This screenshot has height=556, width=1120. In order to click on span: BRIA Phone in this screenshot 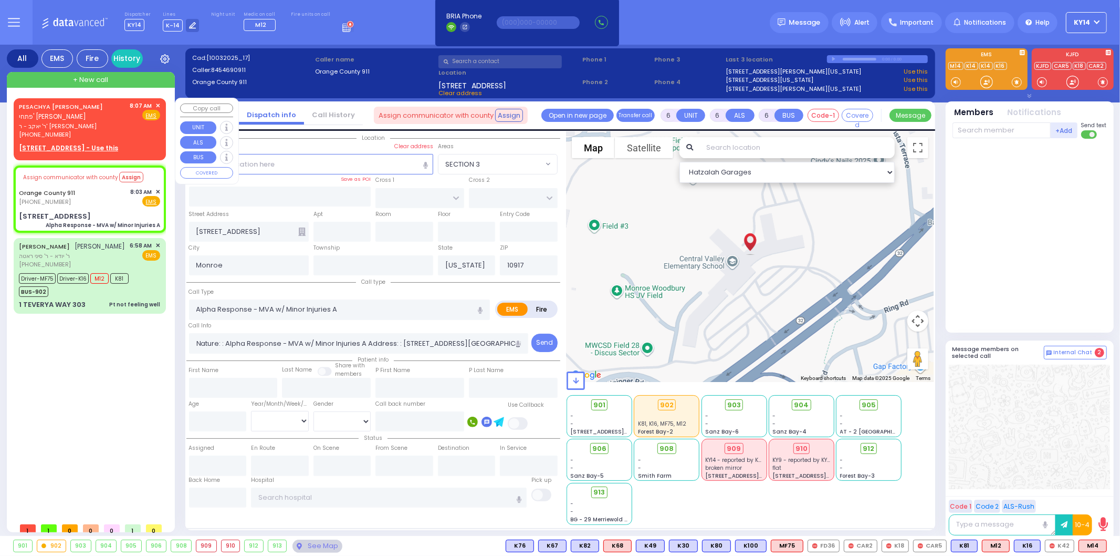, I will do `click(464, 16)`.